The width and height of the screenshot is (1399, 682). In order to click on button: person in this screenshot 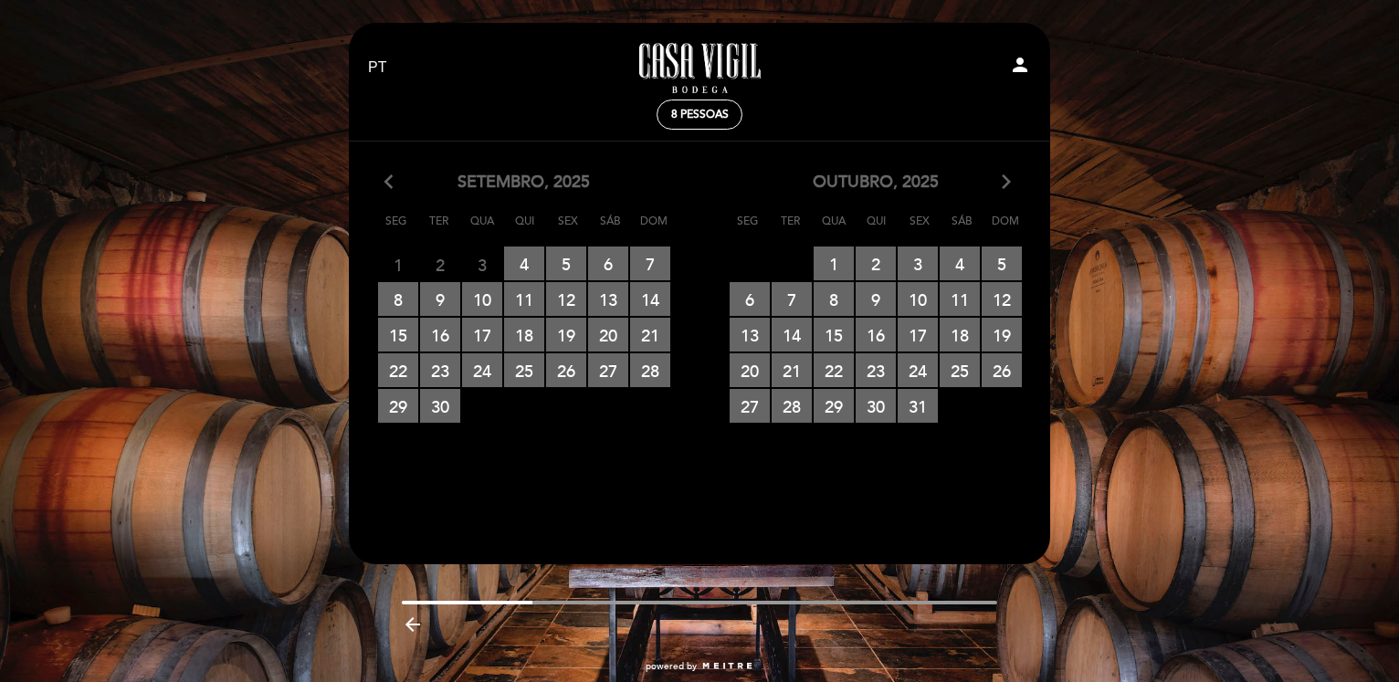, I will do `click(1020, 68)`.